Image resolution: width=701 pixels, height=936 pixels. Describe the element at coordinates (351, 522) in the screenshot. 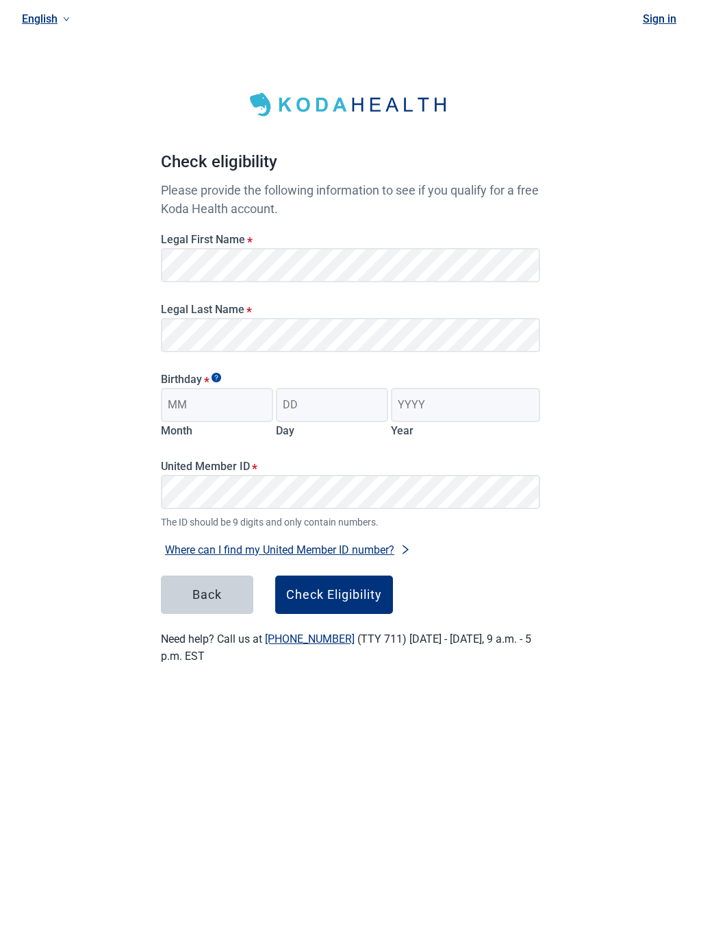

I see `span: The ID should be 9 digits and only contain numbers.` at that location.